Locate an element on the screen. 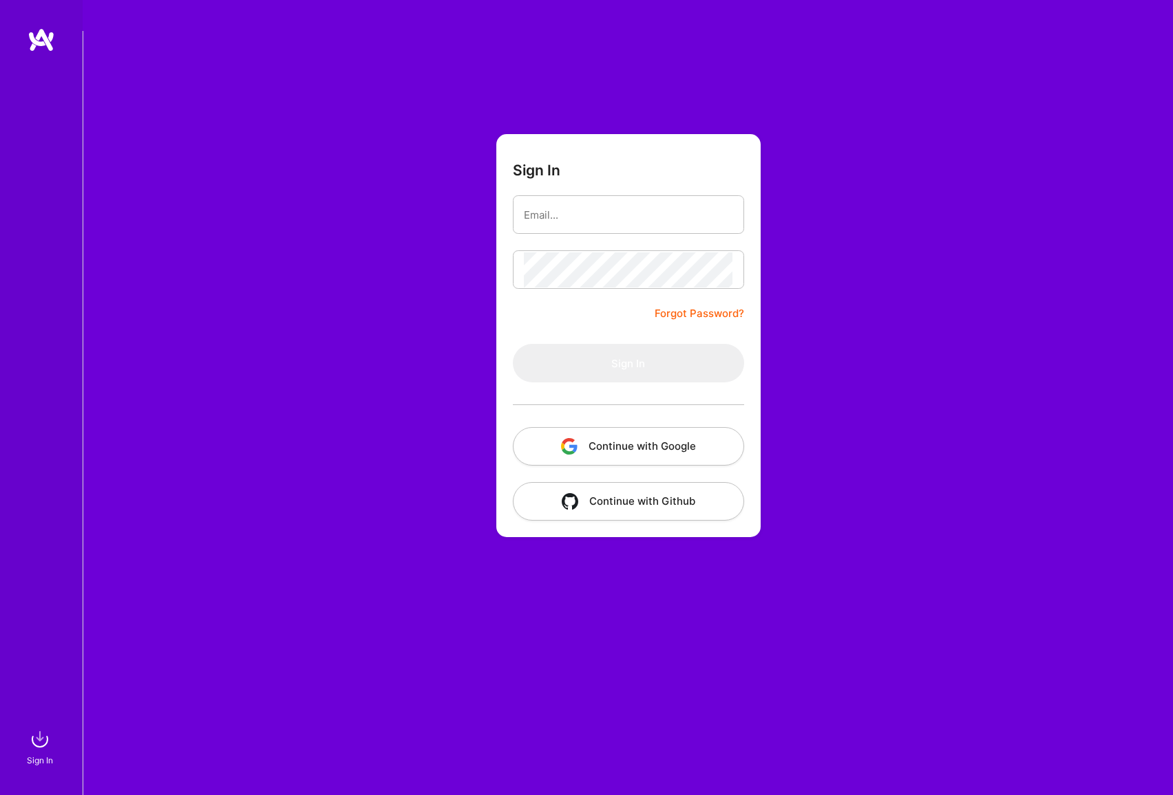  img: sign in is located at coordinates (40, 740).